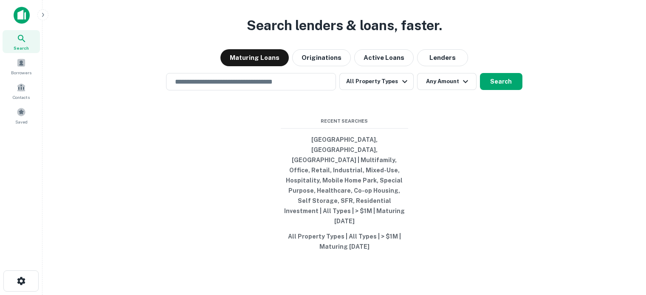 The image size is (646, 295). Describe the element at coordinates (447, 82) in the screenshot. I see `button: Any Amount` at that location.